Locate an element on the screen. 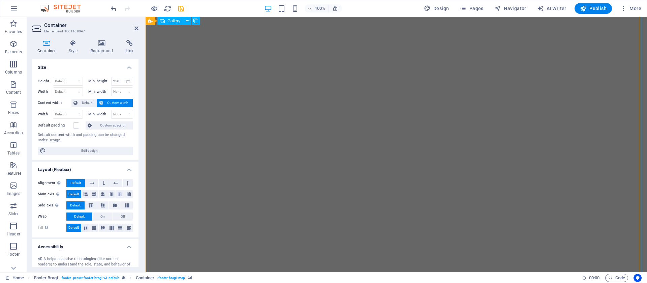  p: Columns is located at coordinates (13, 72).